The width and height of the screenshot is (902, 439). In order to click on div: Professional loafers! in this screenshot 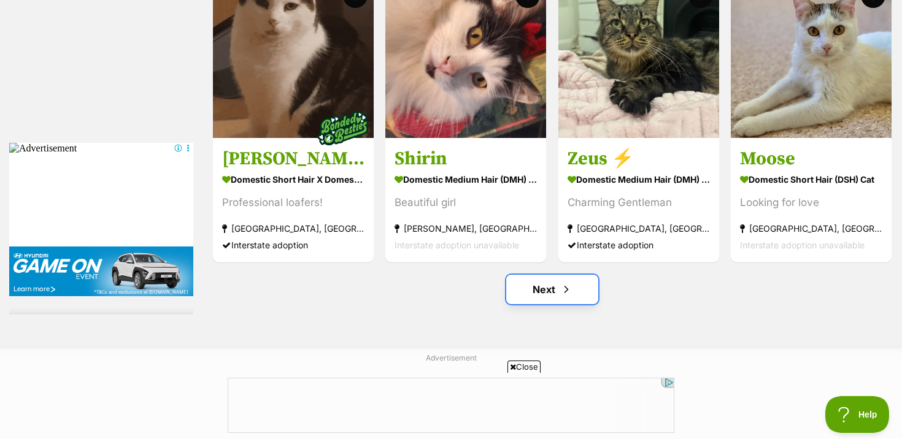, I will do `click(293, 202)`.